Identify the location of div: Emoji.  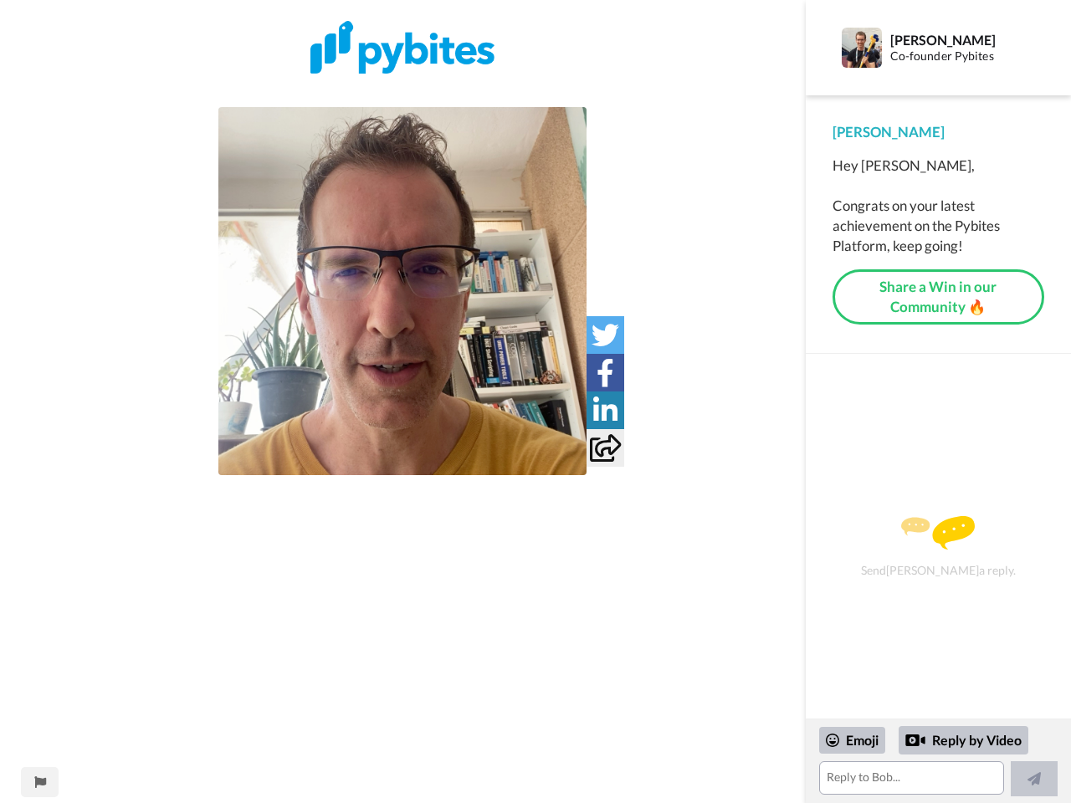
(852, 740).